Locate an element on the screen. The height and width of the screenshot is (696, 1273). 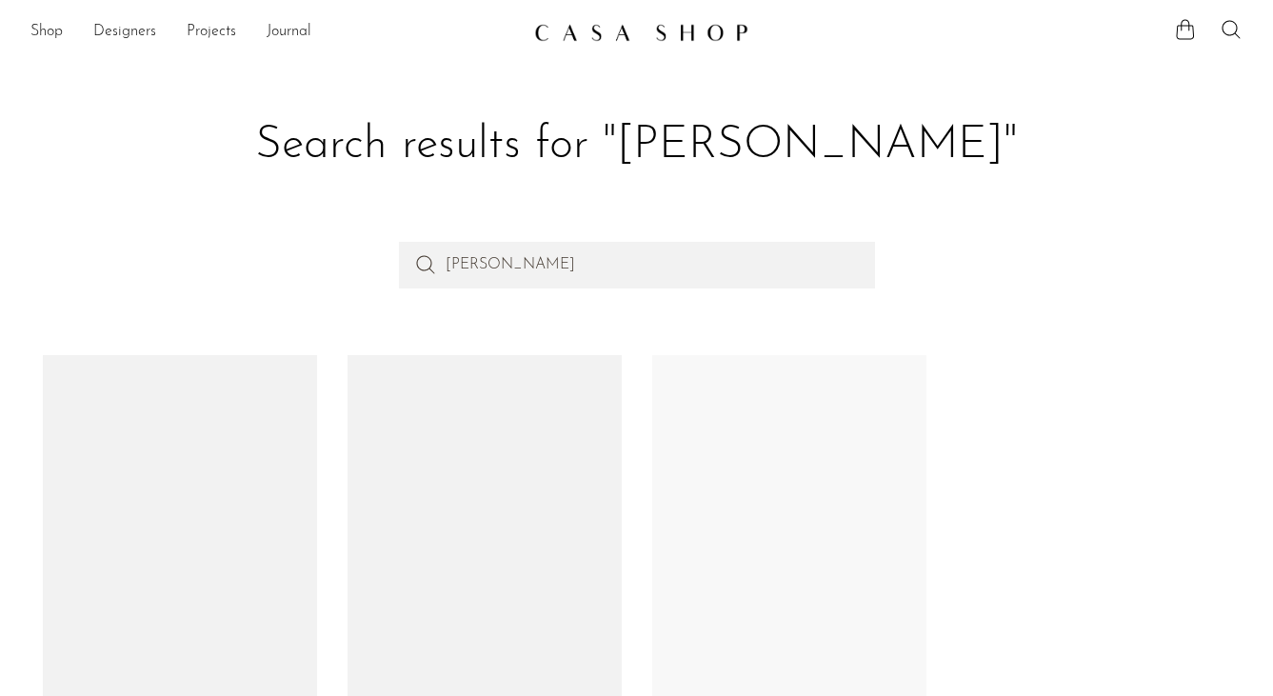
a: Projects is located at coordinates (211, 32).